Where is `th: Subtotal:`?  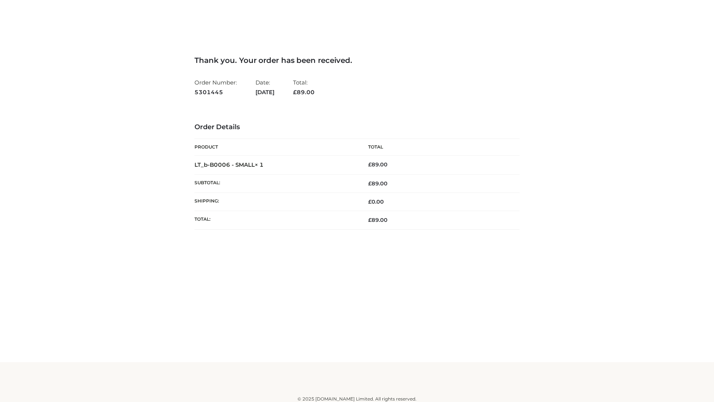 th: Subtotal: is located at coordinates (276, 183).